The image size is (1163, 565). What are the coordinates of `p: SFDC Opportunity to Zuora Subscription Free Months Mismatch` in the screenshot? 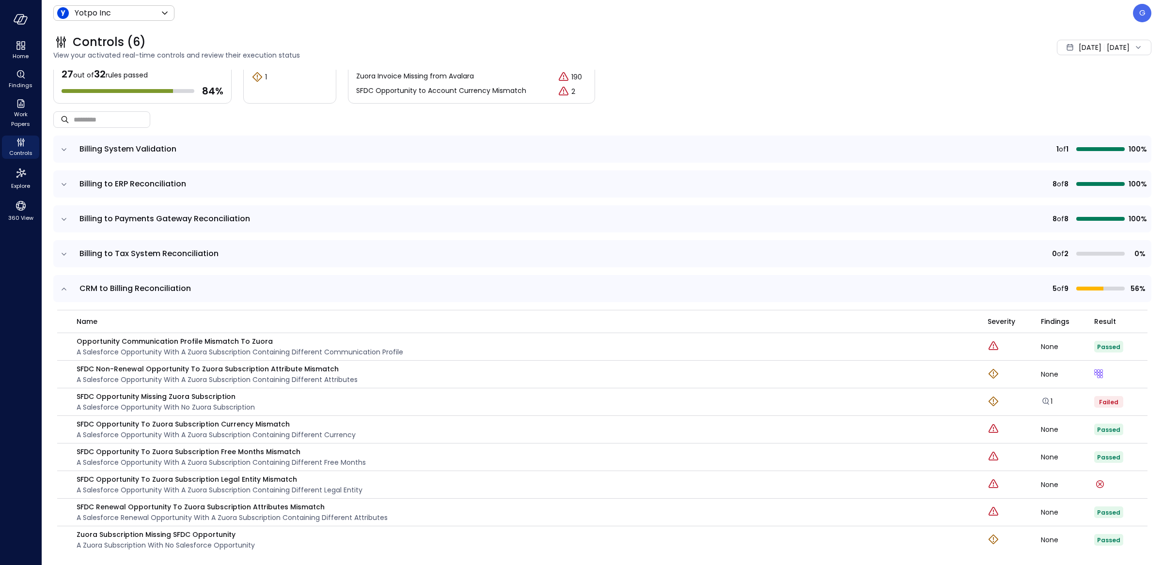 It's located at (221, 452).